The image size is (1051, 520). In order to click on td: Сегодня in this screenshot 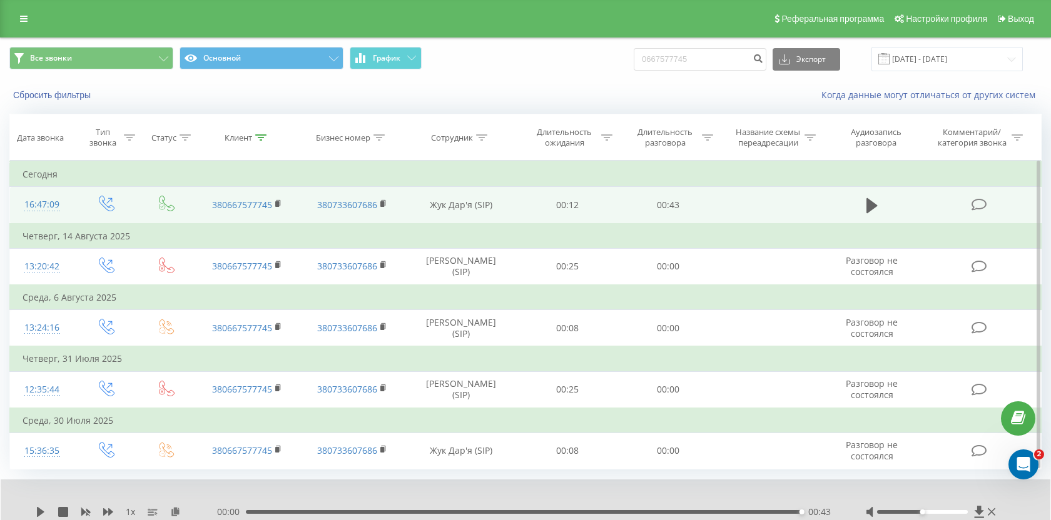, I will do `click(525, 174)`.